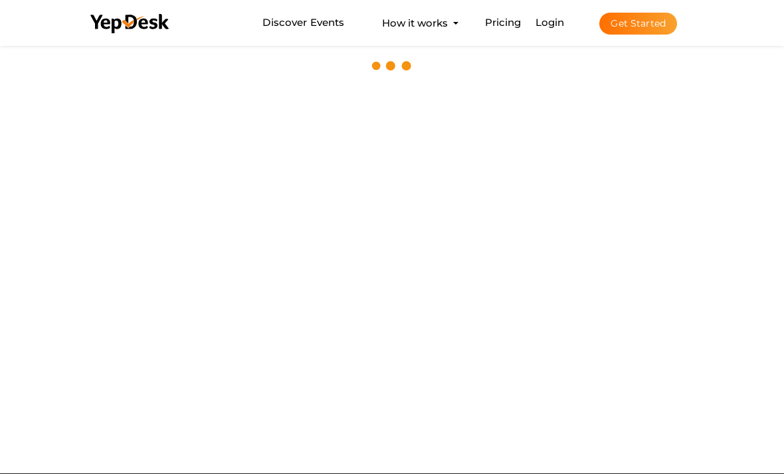  Describe the element at coordinates (503, 23) in the screenshot. I see `a: Pricing` at that location.